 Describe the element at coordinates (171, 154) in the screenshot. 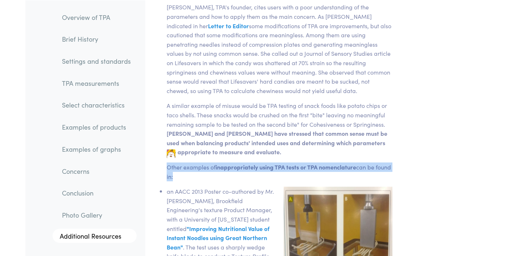

I see `img: mochi-search-icon` at that location.